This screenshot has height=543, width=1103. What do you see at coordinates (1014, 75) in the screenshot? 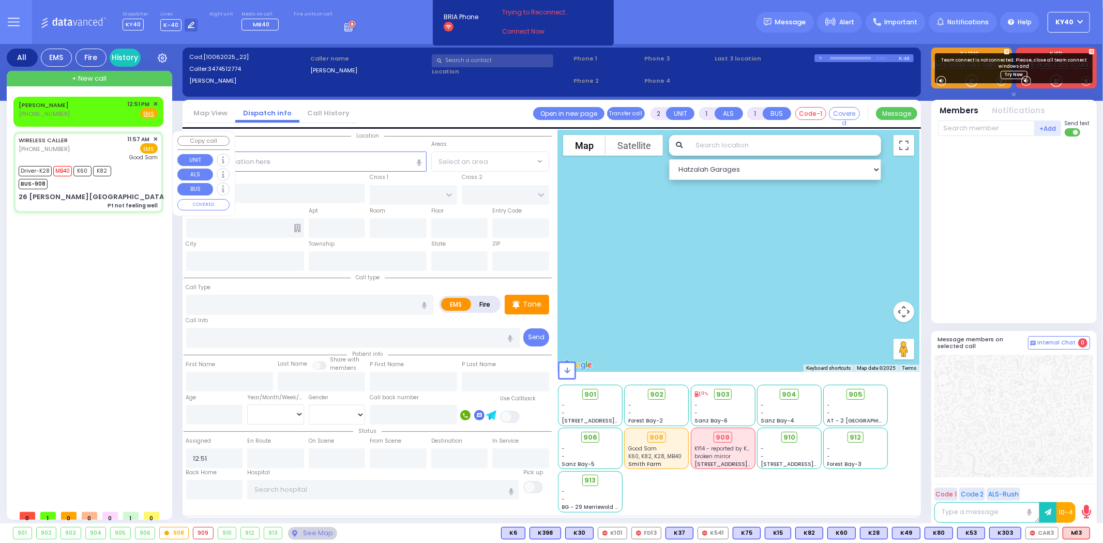
I see `a: Try Now` at bounding box center [1014, 75].